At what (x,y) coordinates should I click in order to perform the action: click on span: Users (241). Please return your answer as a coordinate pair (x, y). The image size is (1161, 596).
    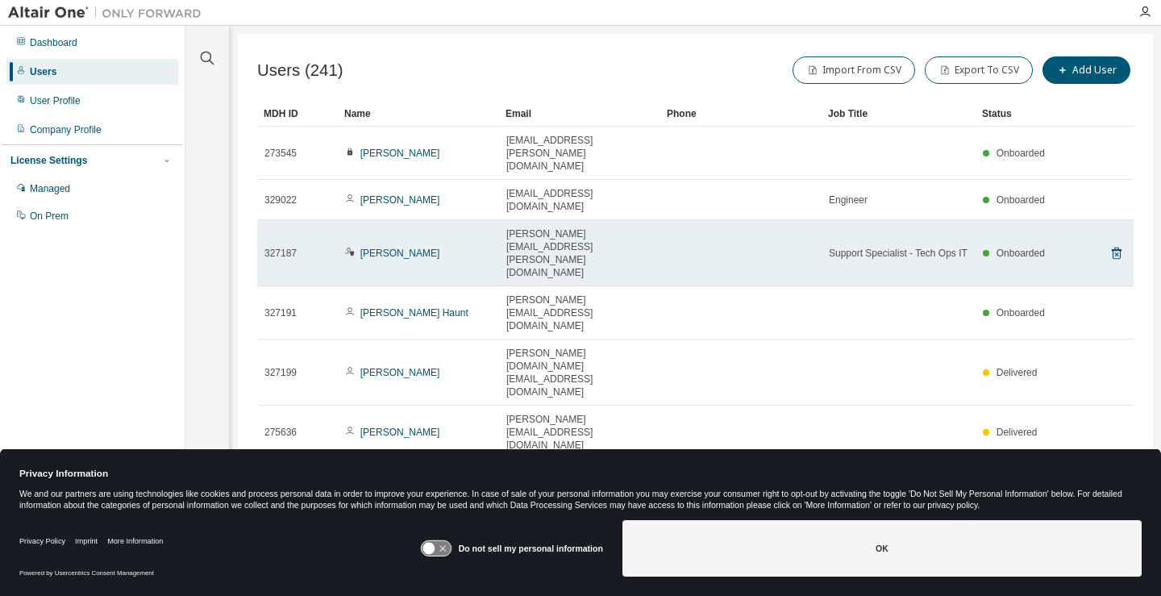
    Looking at the image, I should click on (300, 70).